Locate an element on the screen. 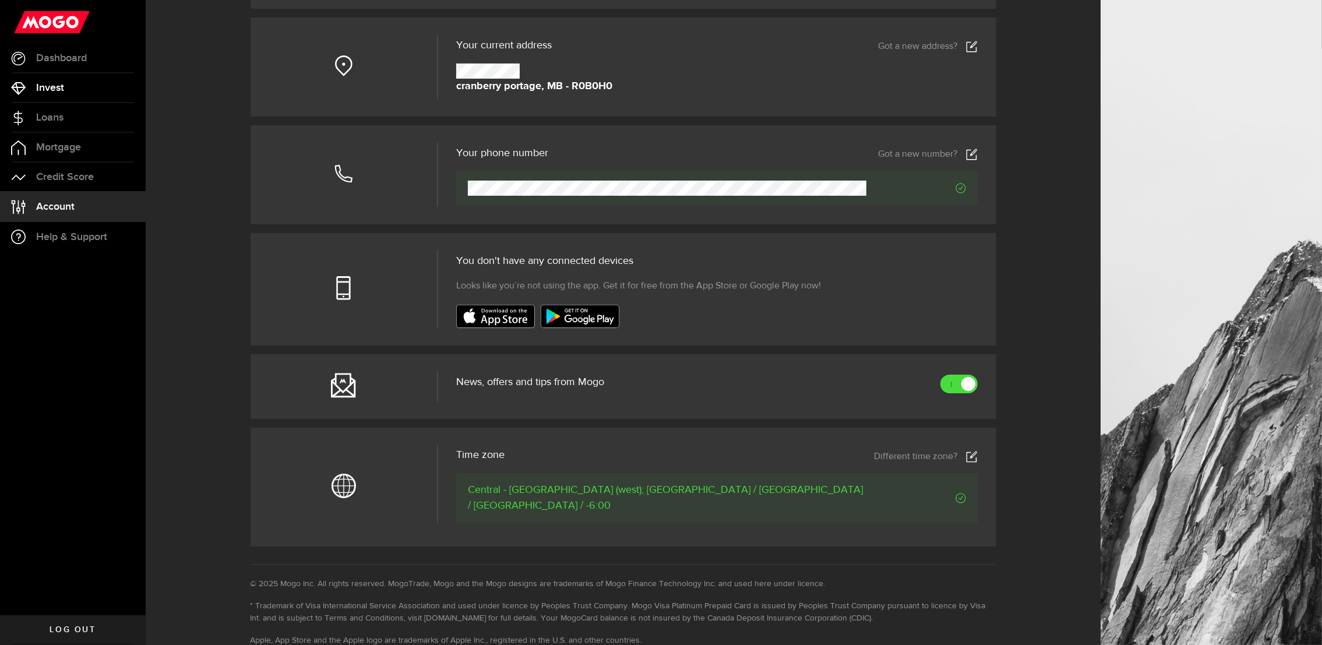 Image resolution: width=1322 pixels, height=645 pixels. span: Your current address is located at coordinates (504, 45).